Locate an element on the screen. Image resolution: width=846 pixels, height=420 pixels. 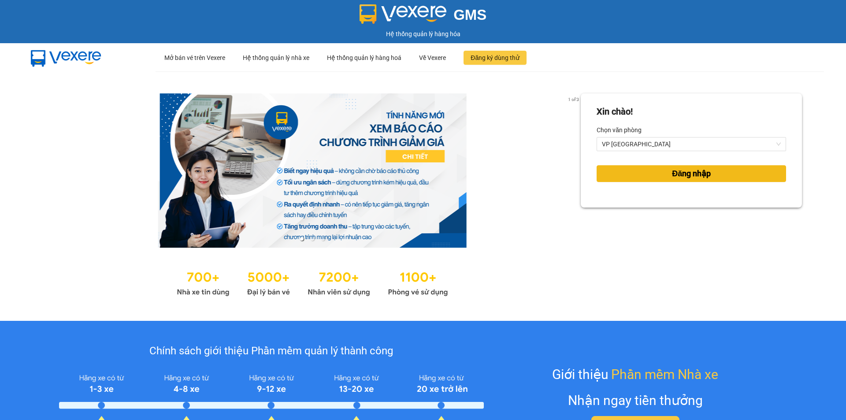
button: previous slide / item is located at coordinates (50, 171).